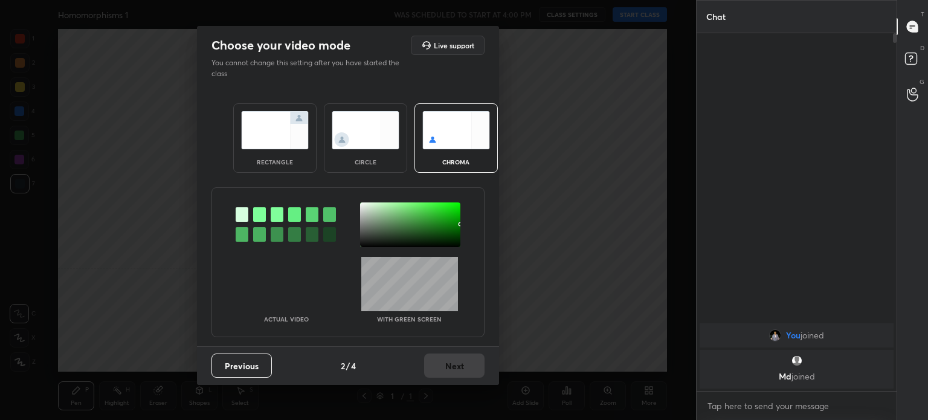 Image resolution: width=928 pixels, height=420 pixels. I want to click on h5: Live support, so click(454, 45).